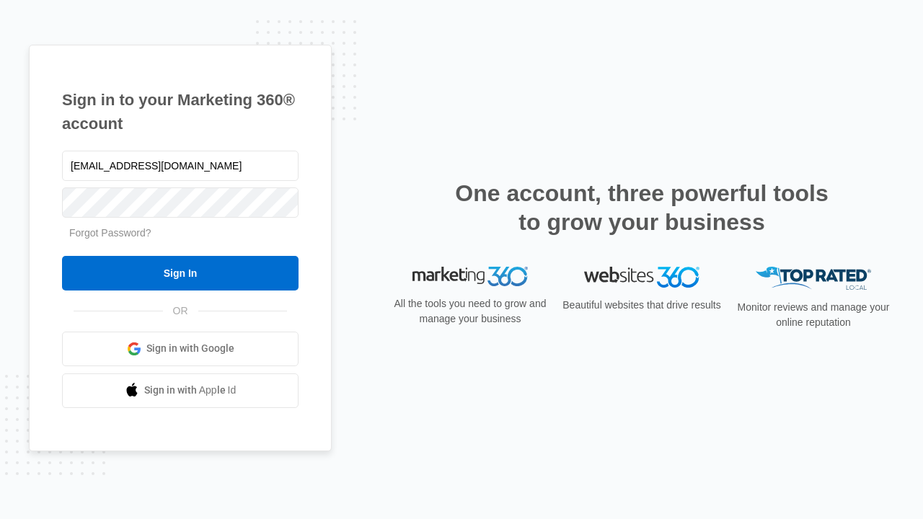 This screenshot has height=519, width=923. Describe the element at coordinates (180, 273) in the screenshot. I see `input: Sign In` at that location.